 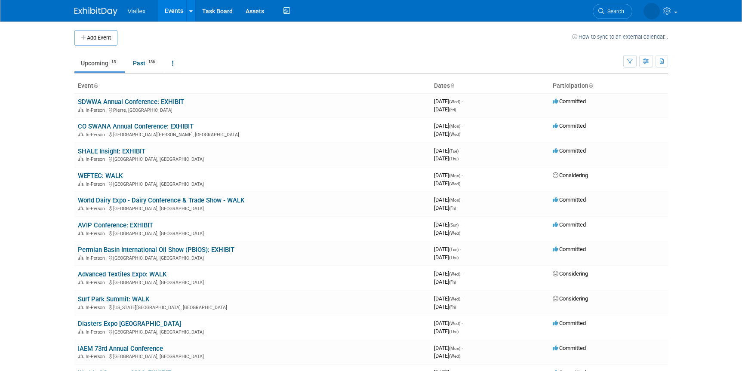 I want to click on button: Add Event, so click(x=96, y=38).